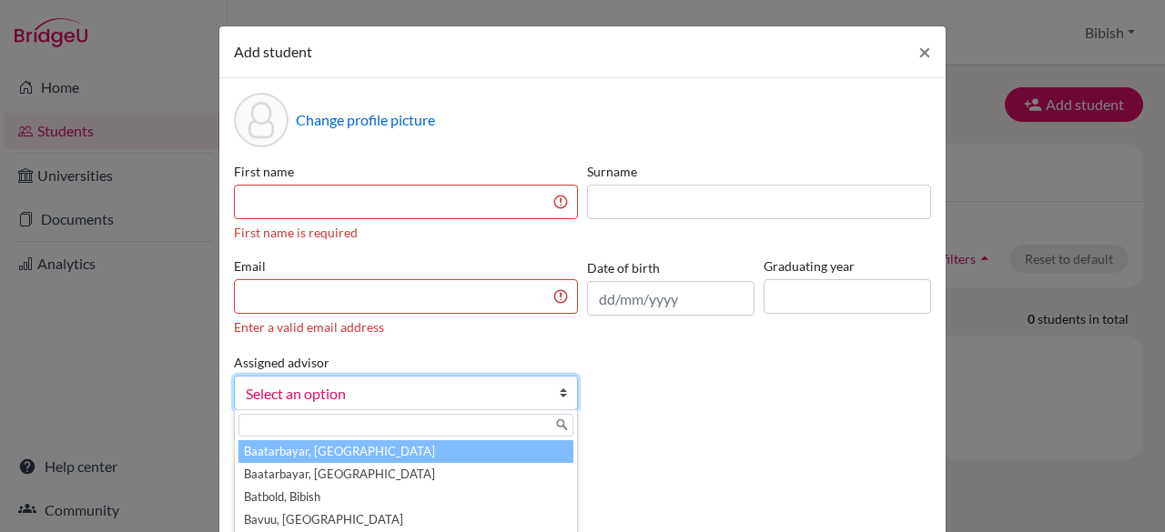 The image size is (1165, 532). Describe the element at coordinates (406, 171) in the screenshot. I see `label: First name` at that location.